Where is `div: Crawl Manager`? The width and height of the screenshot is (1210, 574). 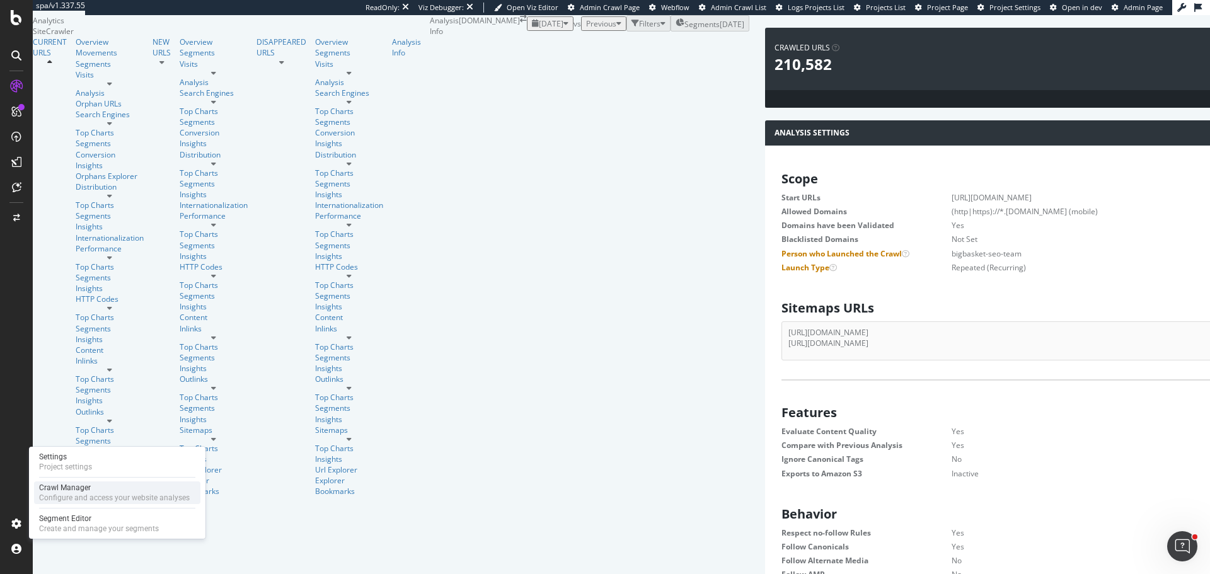
div: Crawl Manager is located at coordinates (114, 488).